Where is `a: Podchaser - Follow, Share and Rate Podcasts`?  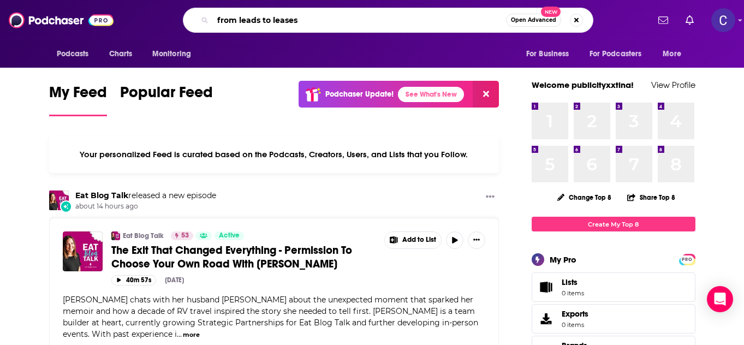 a: Podchaser - Follow, Share and Rate Podcasts is located at coordinates (61, 20).